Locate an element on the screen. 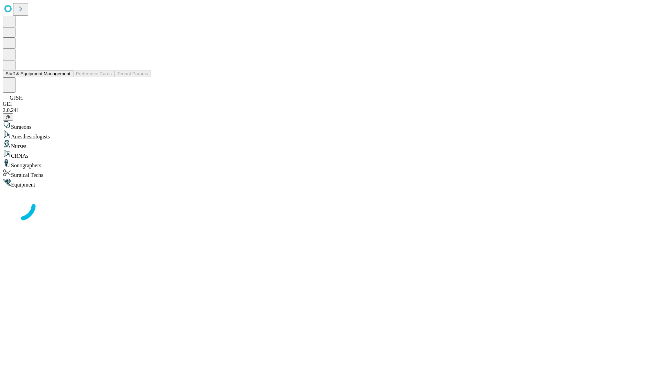  button: Tenant Params is located at coordinates (133, 74).